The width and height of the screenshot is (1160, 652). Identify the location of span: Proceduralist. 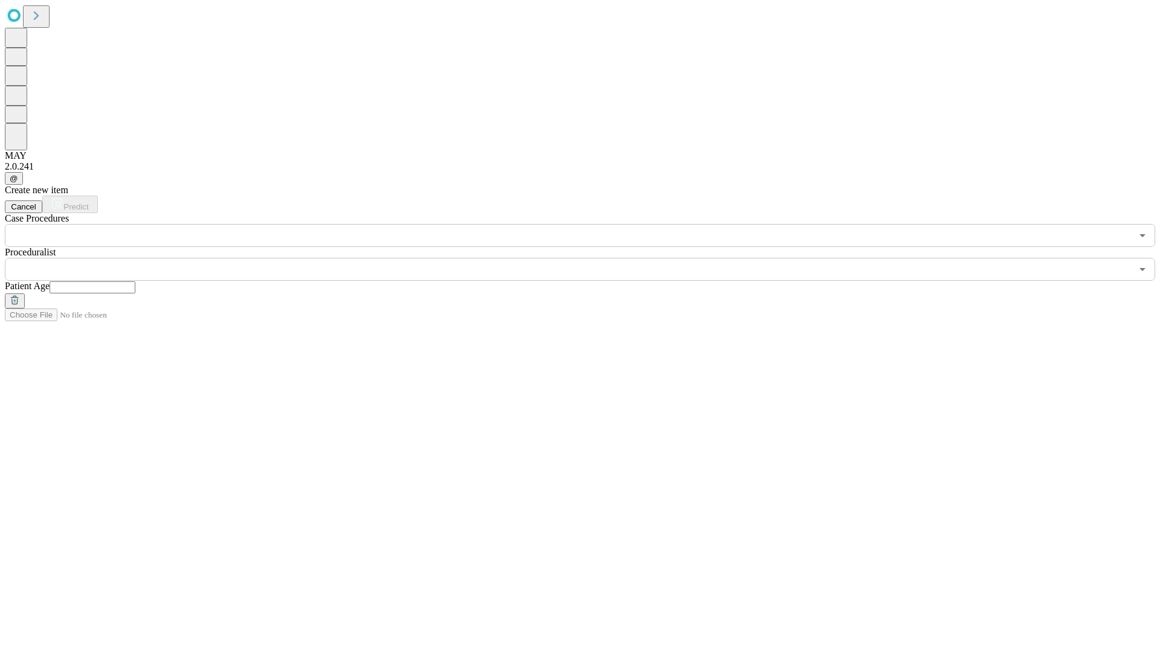
(30, 252).